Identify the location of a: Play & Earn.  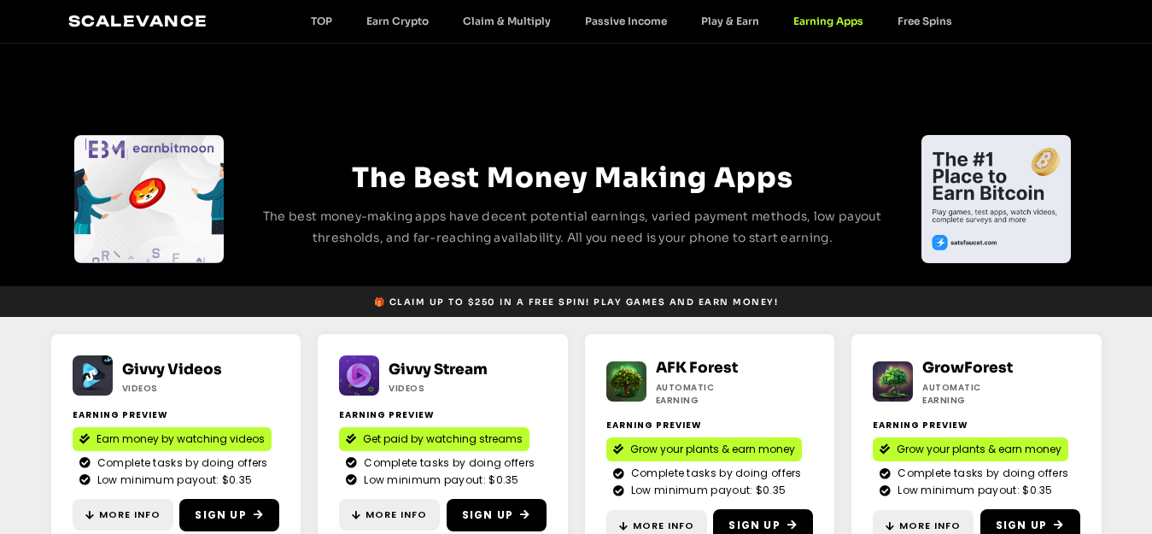
(730, 20).